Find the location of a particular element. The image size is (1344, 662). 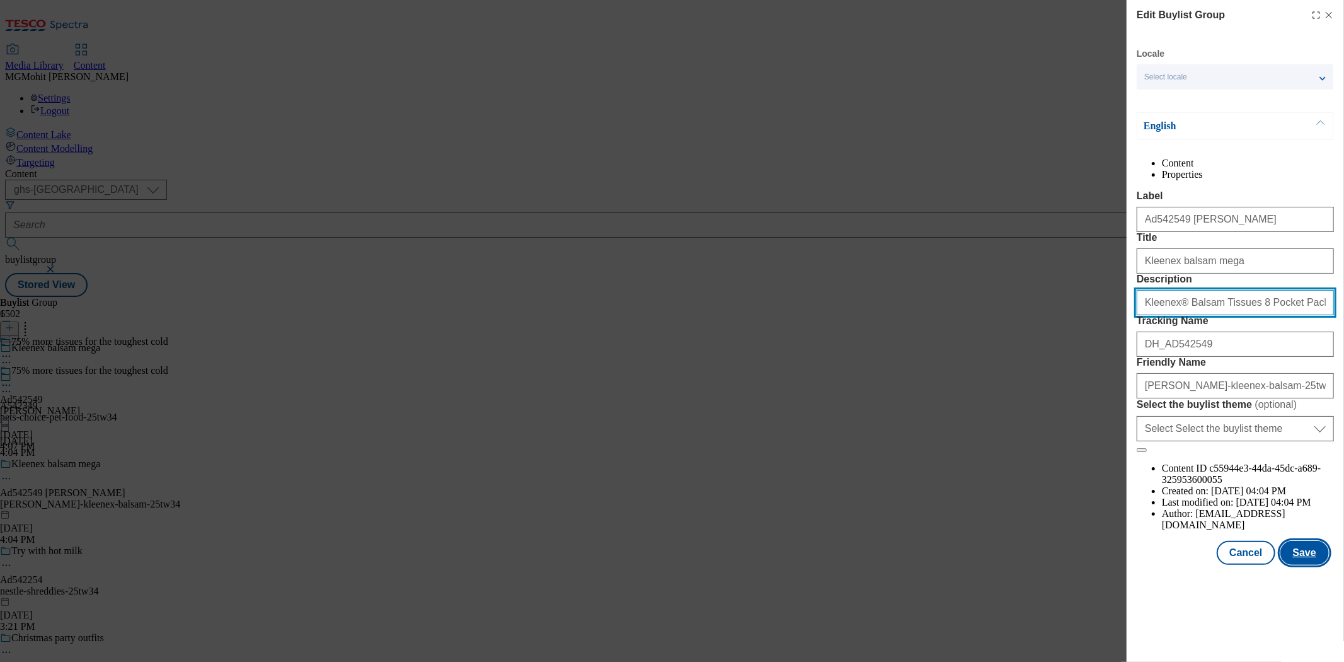

p: English is located at coordinates (1210, 126).